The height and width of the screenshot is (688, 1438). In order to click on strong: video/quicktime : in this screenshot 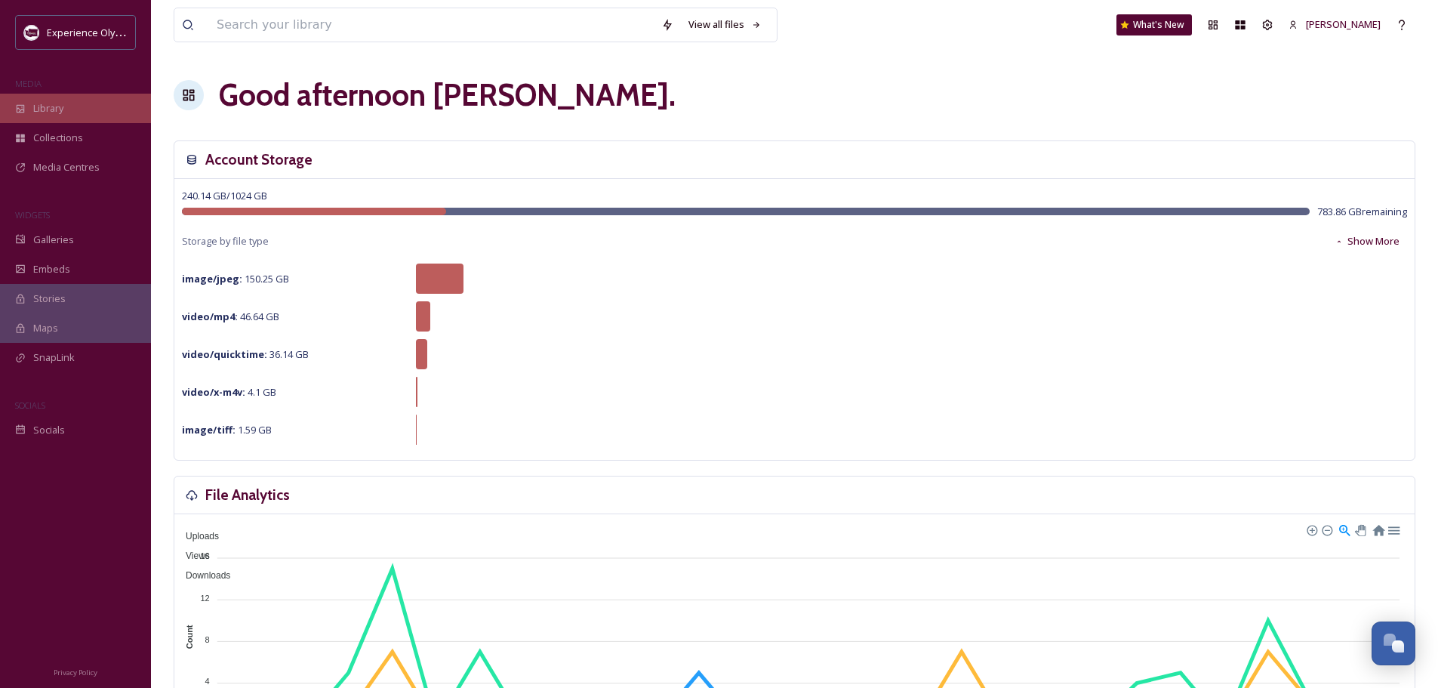, I will do `click(224, 354)`.